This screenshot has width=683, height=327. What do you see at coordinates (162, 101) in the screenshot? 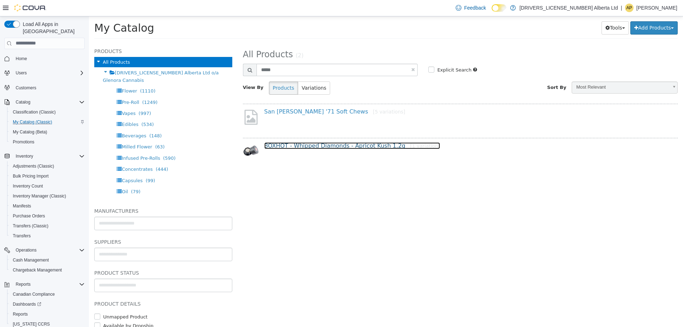
I see `img: missing-image.png` at bounding box center [162, 101].